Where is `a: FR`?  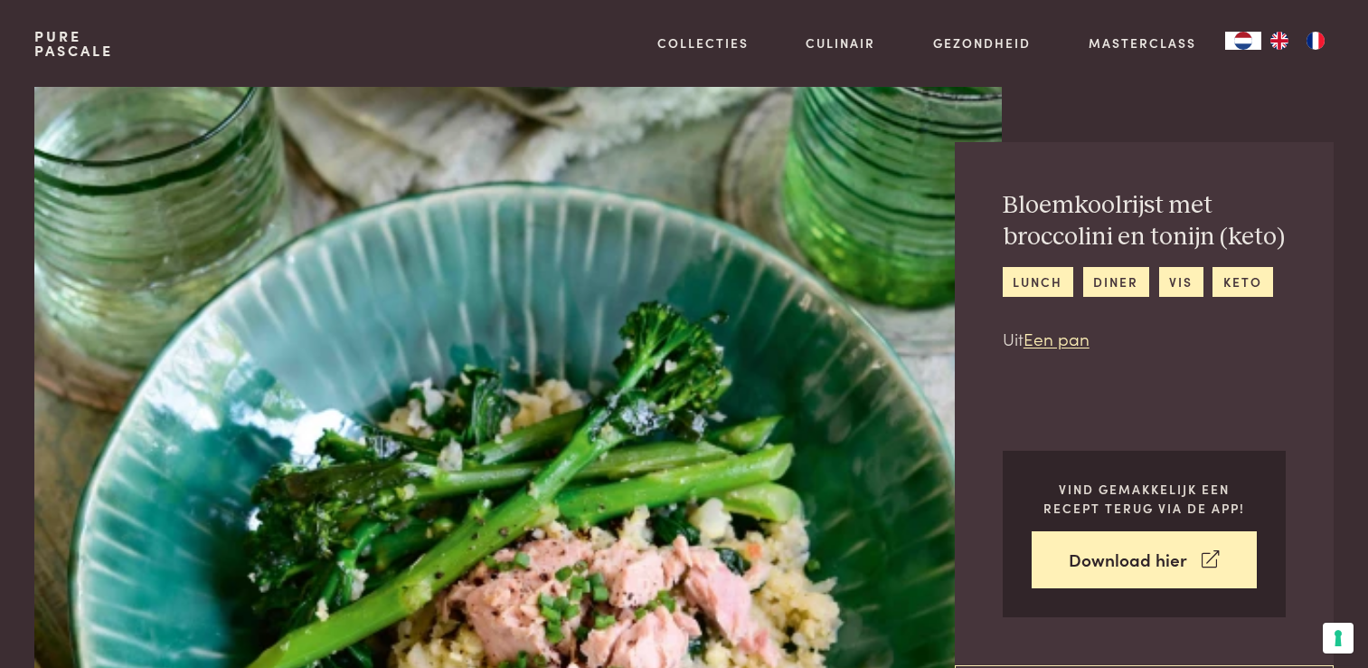
a: FR is located at coordinates (1316, 41).